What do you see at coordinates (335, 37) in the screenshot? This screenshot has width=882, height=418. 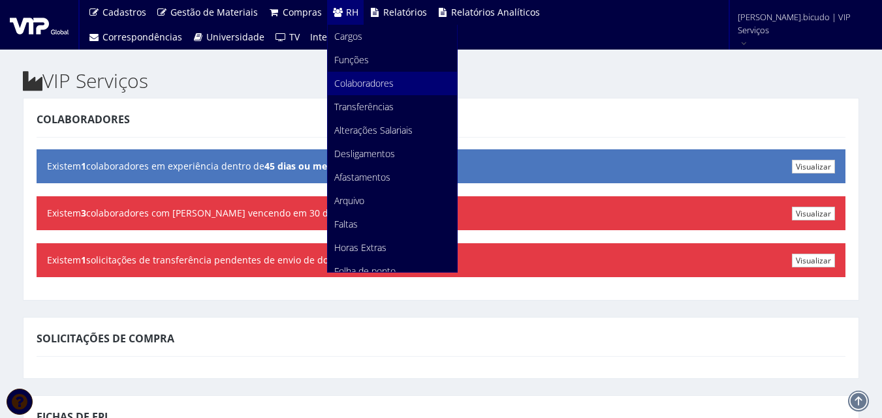 I see `span: Integrações` at bounding box center [335, 37].